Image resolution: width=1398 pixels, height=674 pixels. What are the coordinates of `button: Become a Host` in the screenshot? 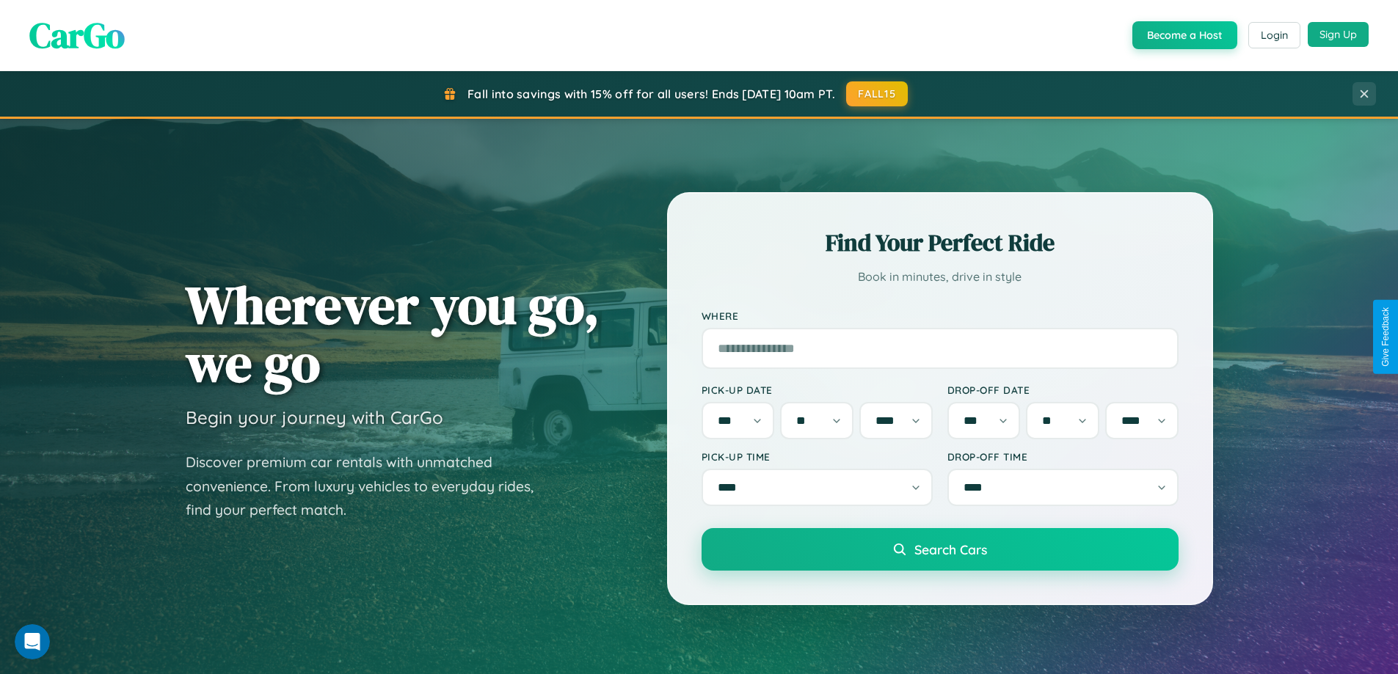 It's located at (1184, 35).